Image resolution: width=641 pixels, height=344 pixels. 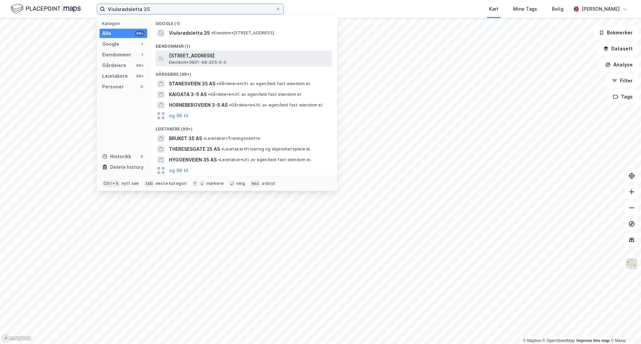 What do you see at coordinates (149, 183) in the screenshot?
I see `div: tab` at bounding box center [149, 183].